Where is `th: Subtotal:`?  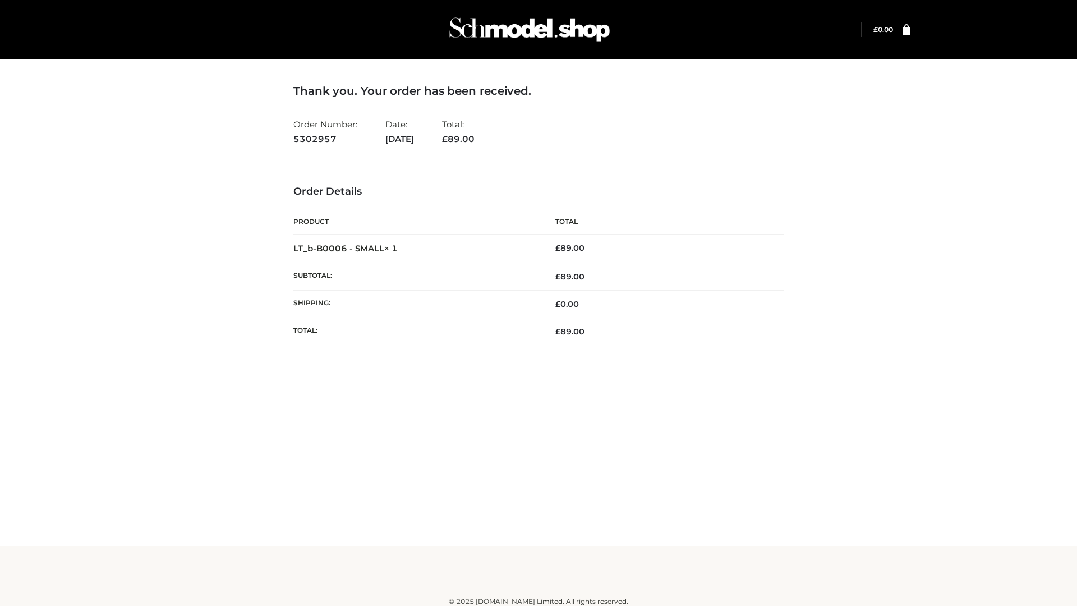 th: Subtotal: is located at coordinates (416, 276).